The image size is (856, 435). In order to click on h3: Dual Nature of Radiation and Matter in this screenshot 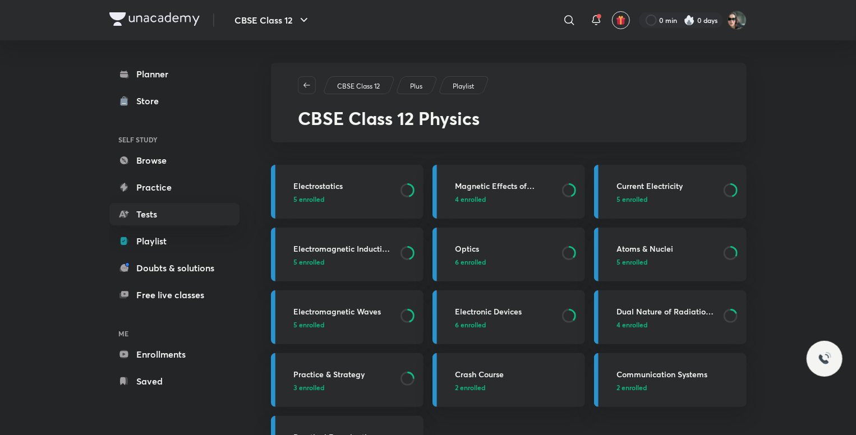, I will do `click(666, 311)`.